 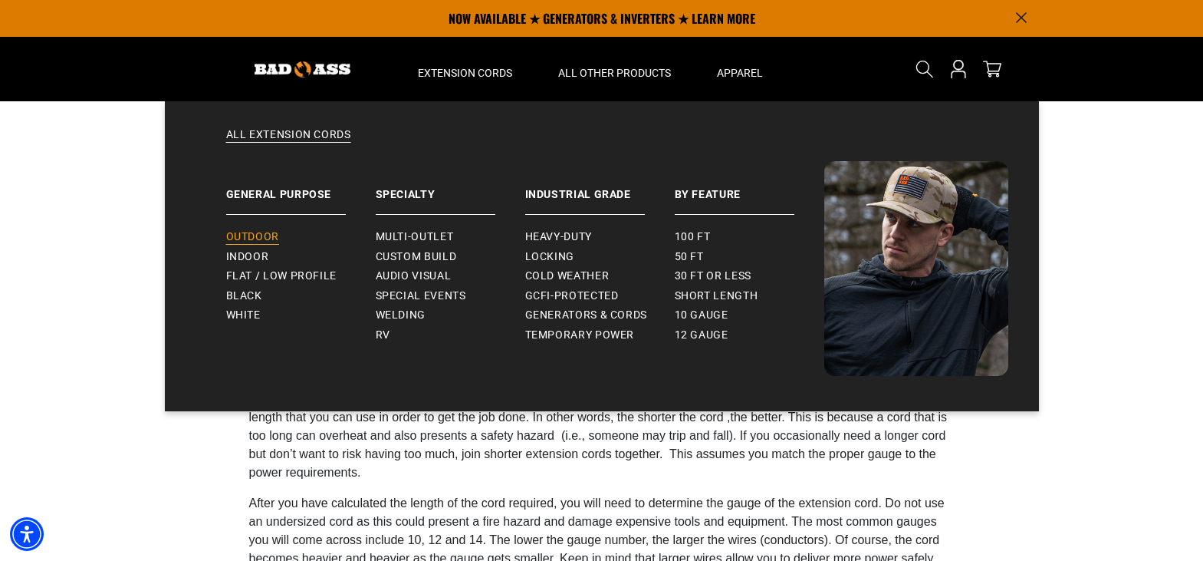 What do you see at coordinates (301, 237) in the screenshot?
I see `a: Outdoor` at bounding box center [301, 237].